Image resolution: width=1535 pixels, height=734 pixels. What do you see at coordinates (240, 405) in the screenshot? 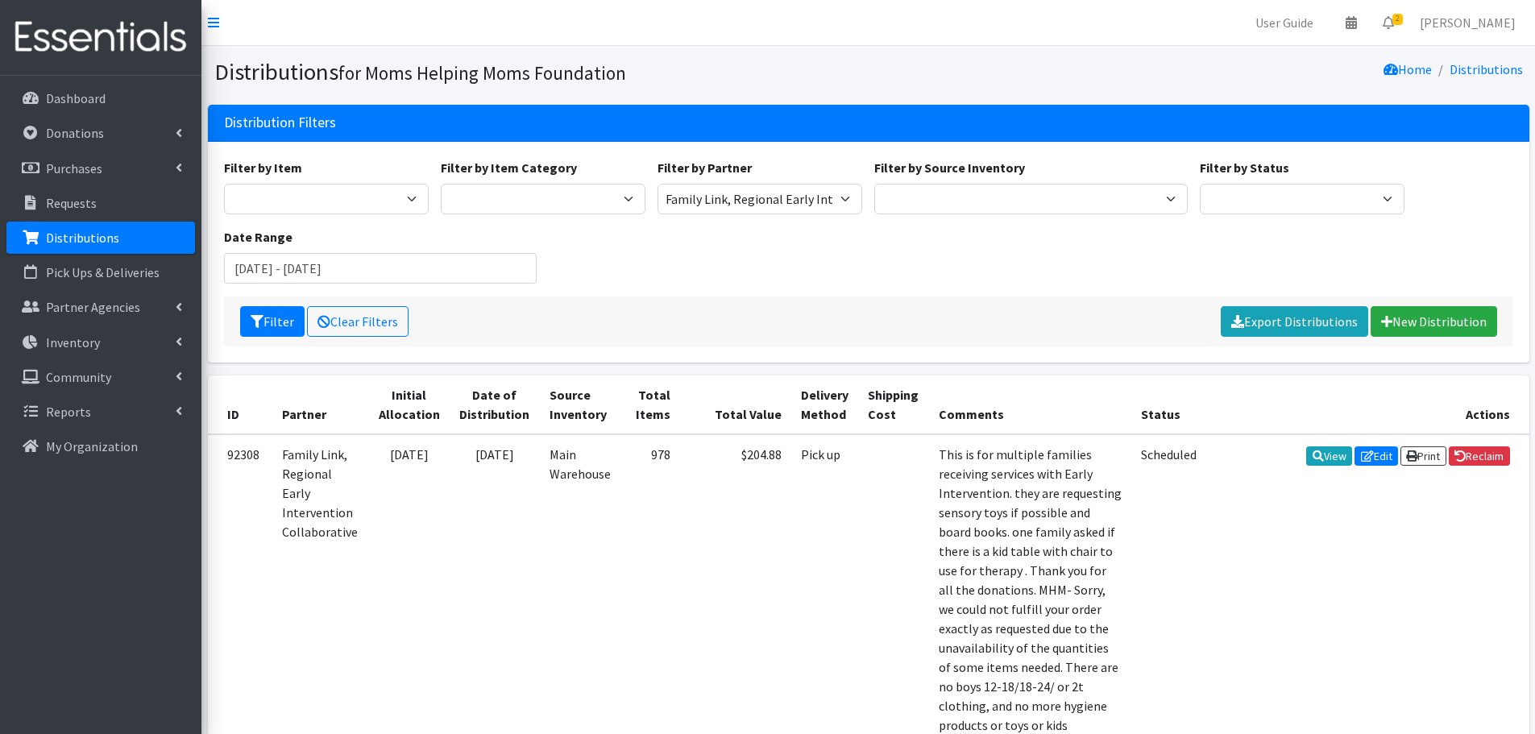
I see `th: ID` at bounding box center [240, 405].